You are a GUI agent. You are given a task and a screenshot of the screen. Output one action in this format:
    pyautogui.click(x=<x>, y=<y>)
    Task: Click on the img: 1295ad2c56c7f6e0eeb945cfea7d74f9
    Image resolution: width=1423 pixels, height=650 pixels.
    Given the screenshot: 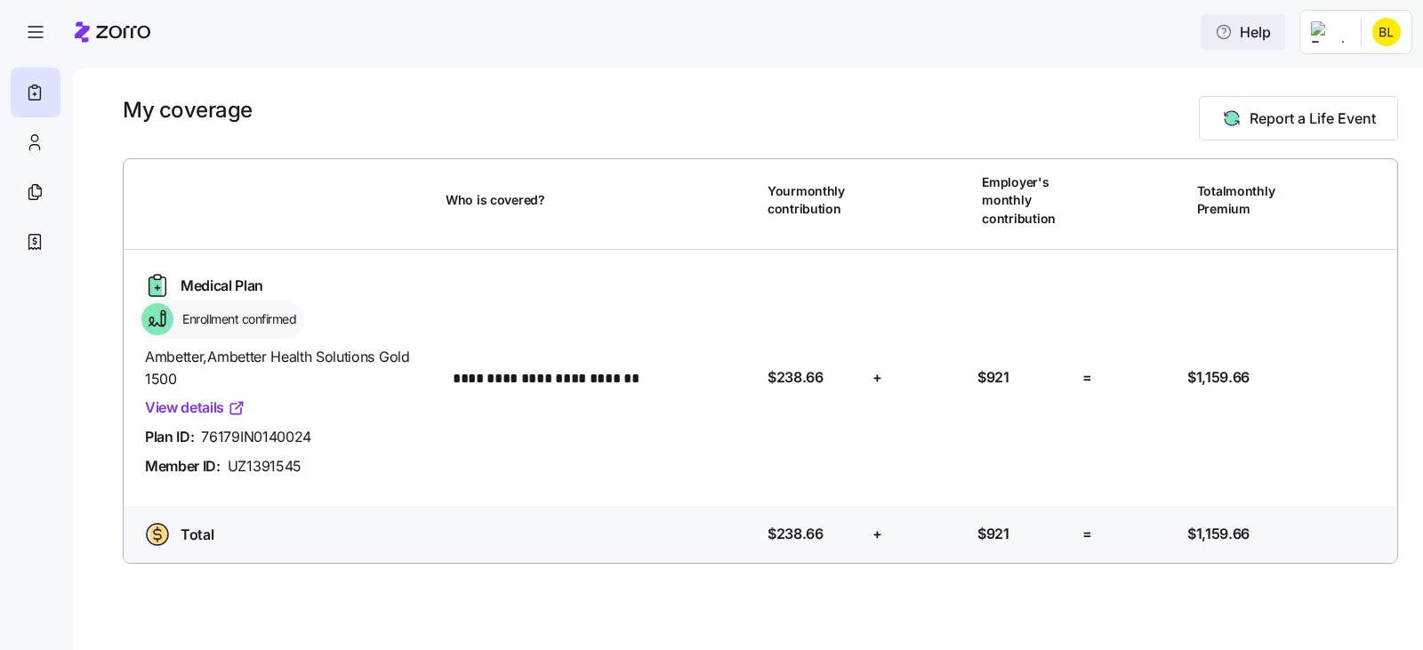 What is the action you would take?
    pyautogui.click(x=1386, y=32)
    